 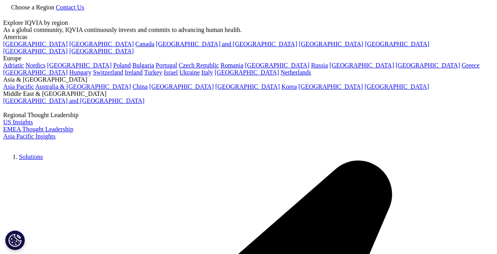 What do you see at coordinates (70, 7) in the screenshot?
I see `a: Contact Us` at bounding box center [70, 7].